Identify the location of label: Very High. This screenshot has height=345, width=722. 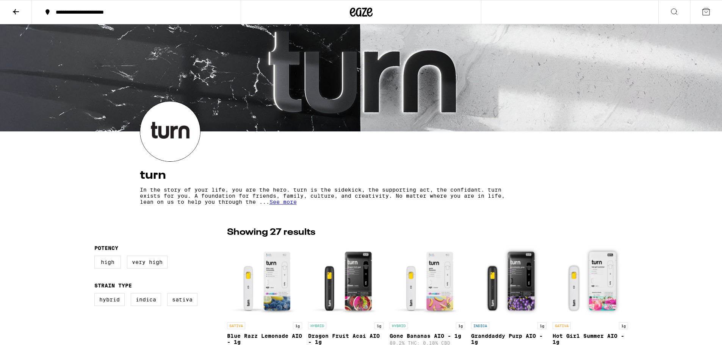
(147, 262).